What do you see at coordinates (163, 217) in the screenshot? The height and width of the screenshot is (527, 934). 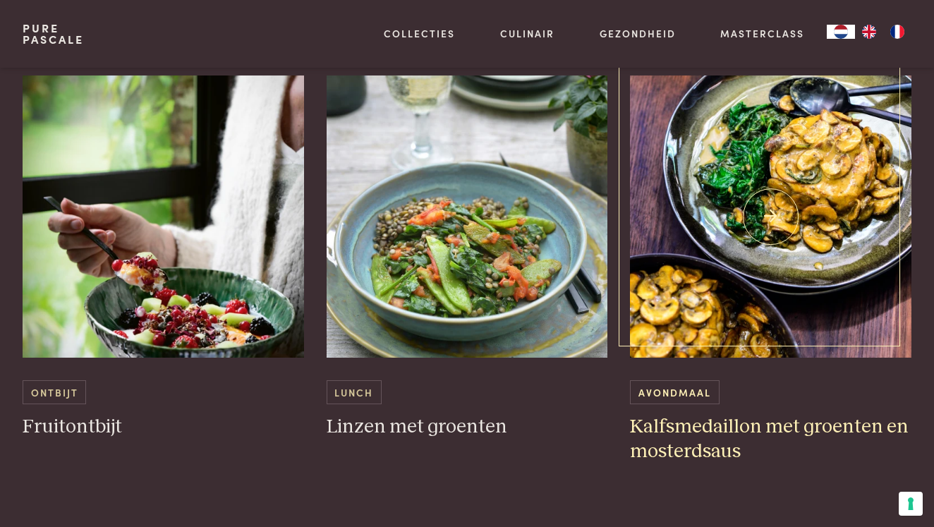 I see `img: Fruitontbijt` at bounding box center [163, 217].